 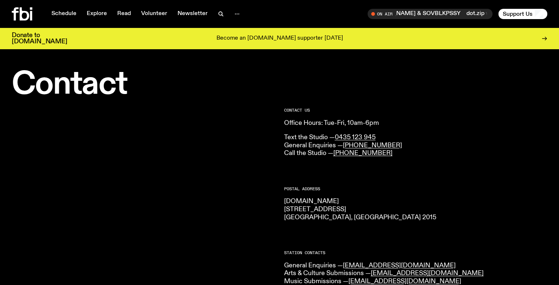 I want to click on h1: Contact, so click(x=143, y=84).